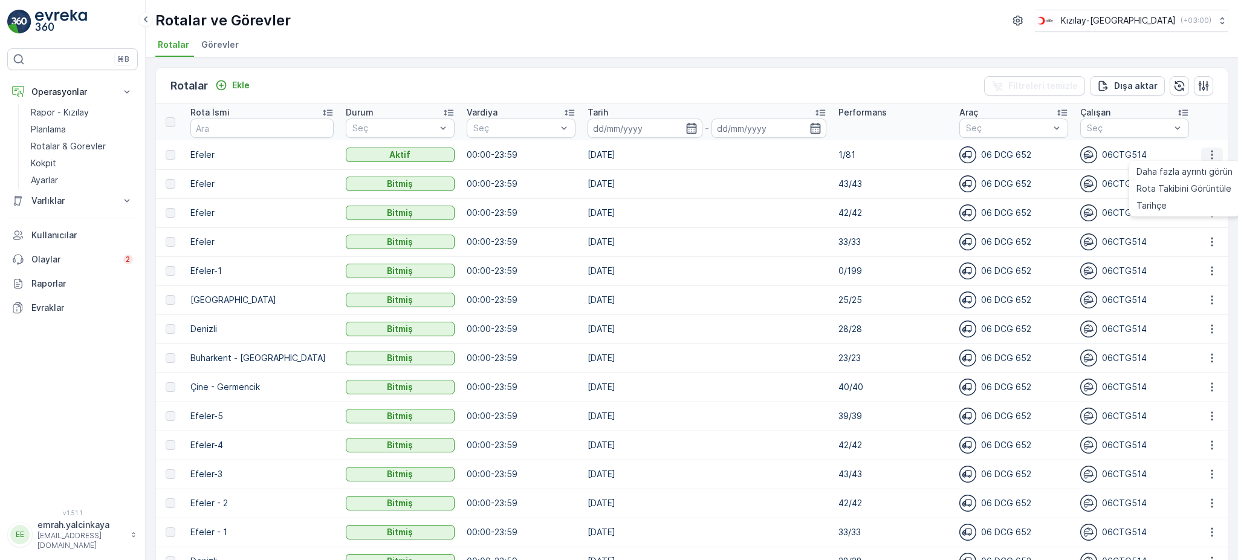 Image resolution: width=1238 pixels, height=560 pixels. Describe the element at coordinates (1151, 205) in the screenshot. I see `span: Tarihçe` at that location.